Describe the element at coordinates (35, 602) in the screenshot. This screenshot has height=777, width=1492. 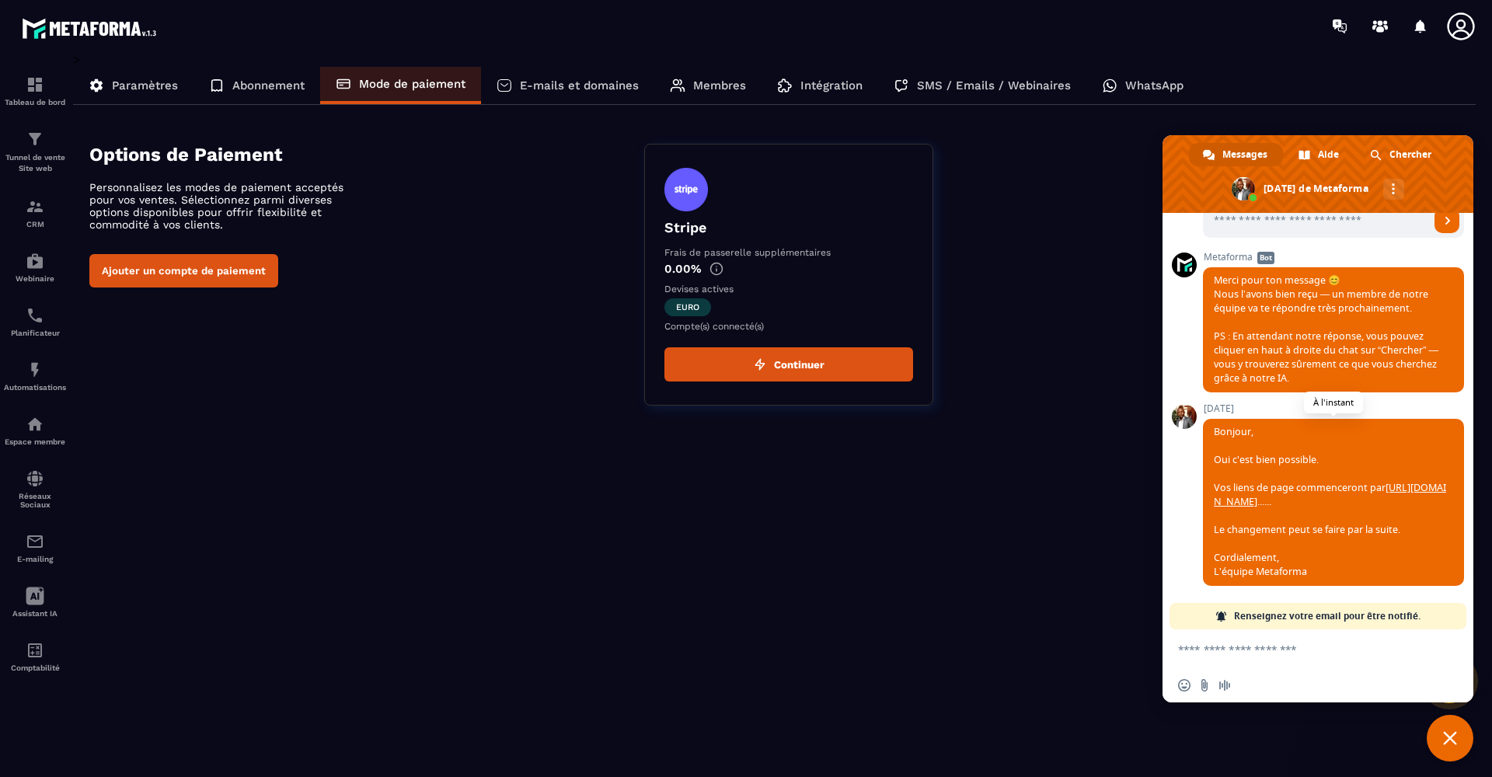
I see `a: Assistant IA` at that location.